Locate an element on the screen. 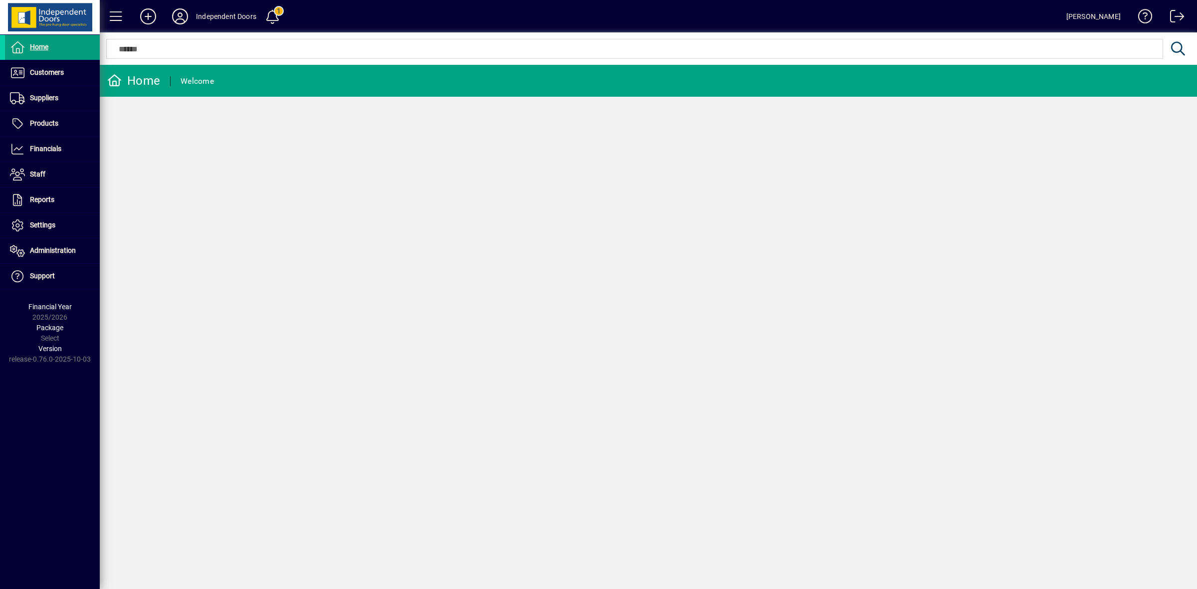  a: Knowledge Base is located at coordinates (1142, 18).